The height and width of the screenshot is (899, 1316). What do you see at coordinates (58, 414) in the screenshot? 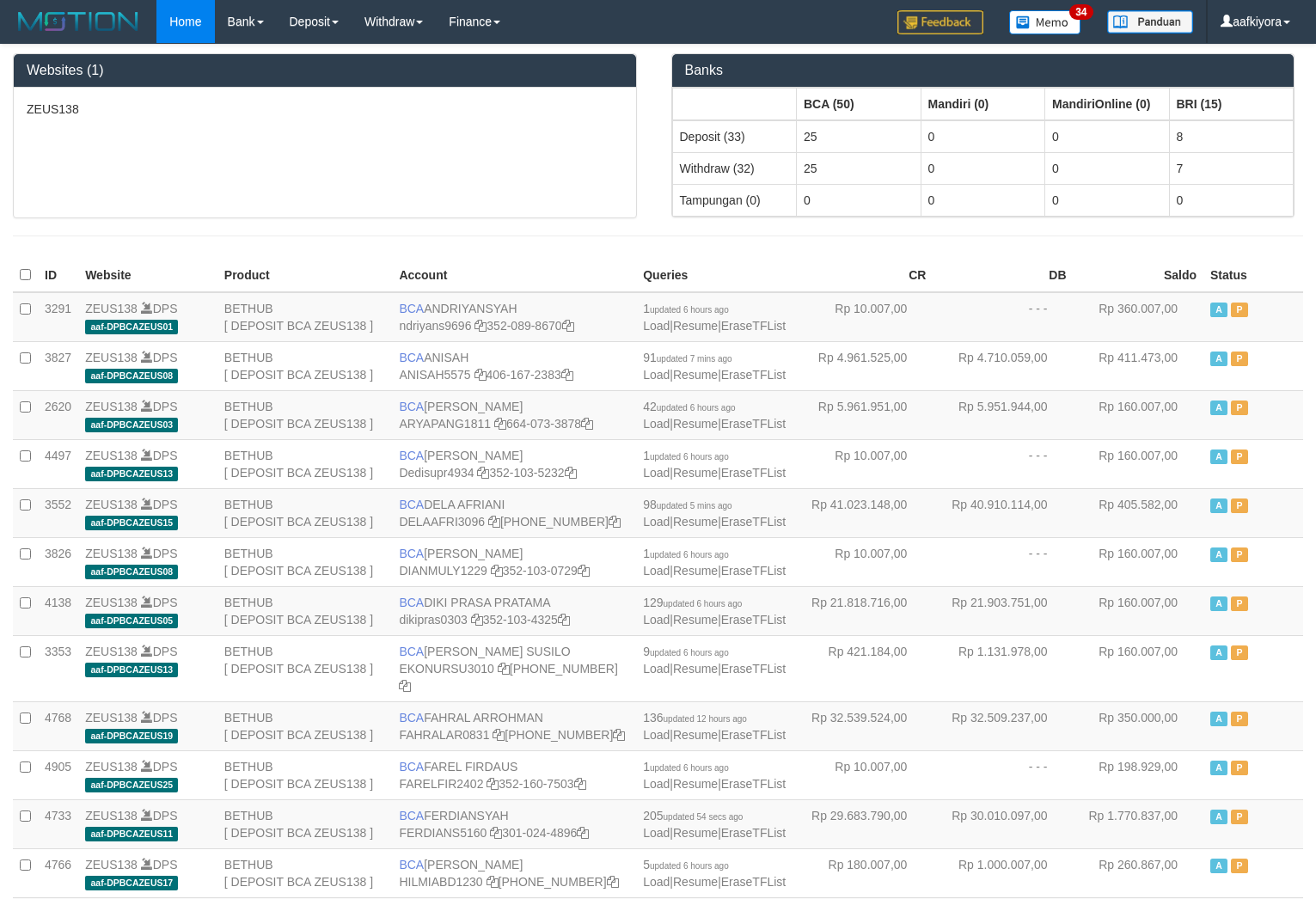
I see `td: 2620` at bounding box center [58, 414].